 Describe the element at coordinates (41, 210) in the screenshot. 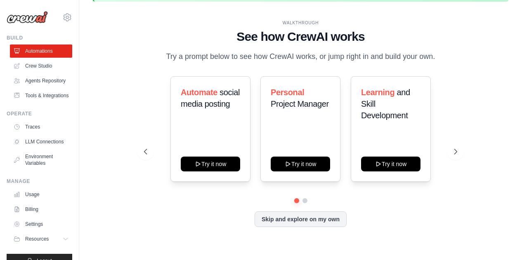

I see `a: Billing` at that location.